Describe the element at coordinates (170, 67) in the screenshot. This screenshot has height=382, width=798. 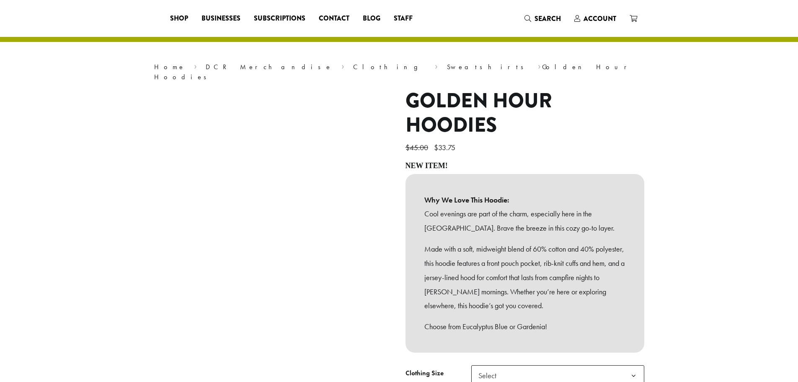
I see `a: Home` at that location.